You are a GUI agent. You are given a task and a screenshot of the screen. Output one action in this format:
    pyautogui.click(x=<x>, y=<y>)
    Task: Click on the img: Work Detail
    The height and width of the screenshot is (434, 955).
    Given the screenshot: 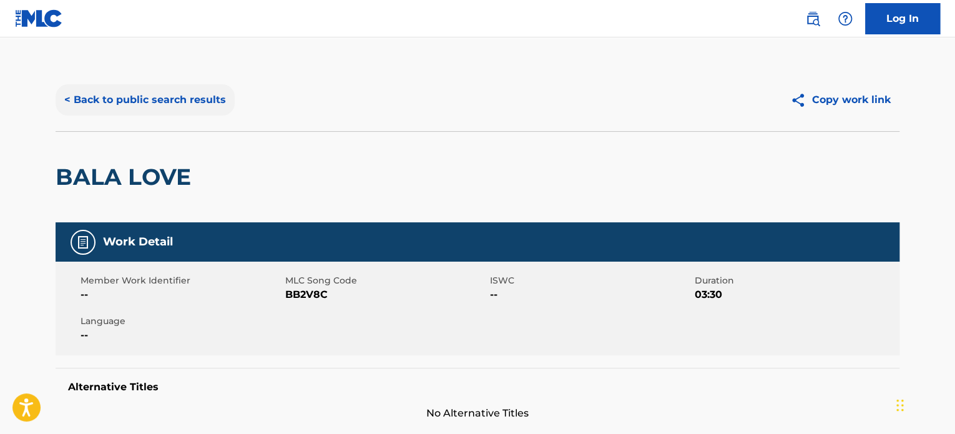 What is the action you would take?
    pyautogui.click(x=83, y=242)
    